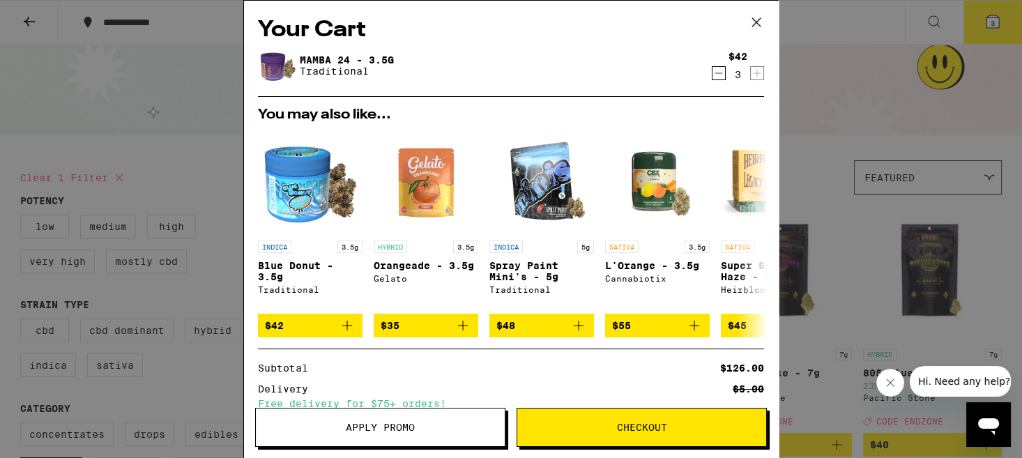 Image resolution: width=1022 pixels, height=458 pixels. I want to click on div: Cannabiotix, so click(657, 278).